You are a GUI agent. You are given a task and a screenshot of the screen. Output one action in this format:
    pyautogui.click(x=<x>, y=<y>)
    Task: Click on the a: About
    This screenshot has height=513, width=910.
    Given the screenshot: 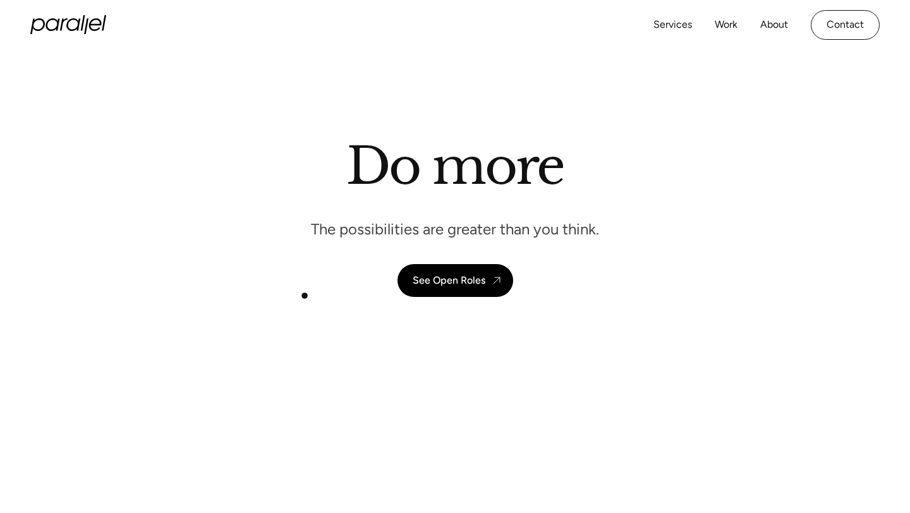 What is the action you would take?
    pyautogui.click(x=774, y=25)
    